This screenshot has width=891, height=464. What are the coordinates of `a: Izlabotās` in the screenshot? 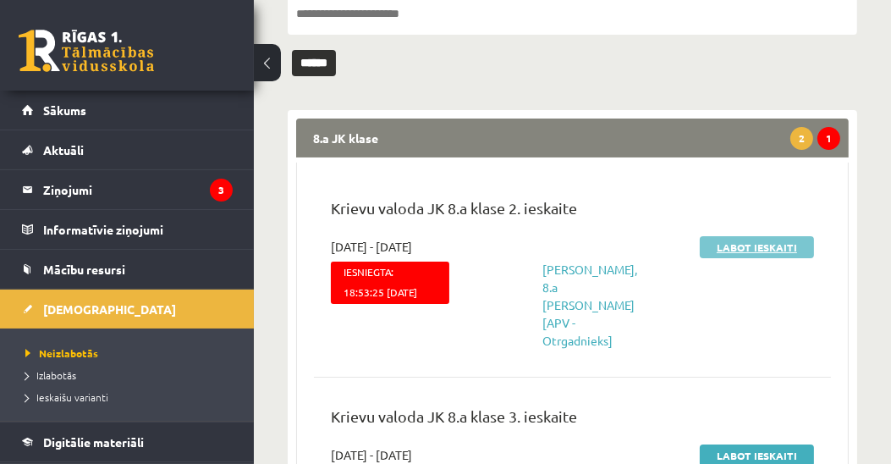 It's located at (131, 375).